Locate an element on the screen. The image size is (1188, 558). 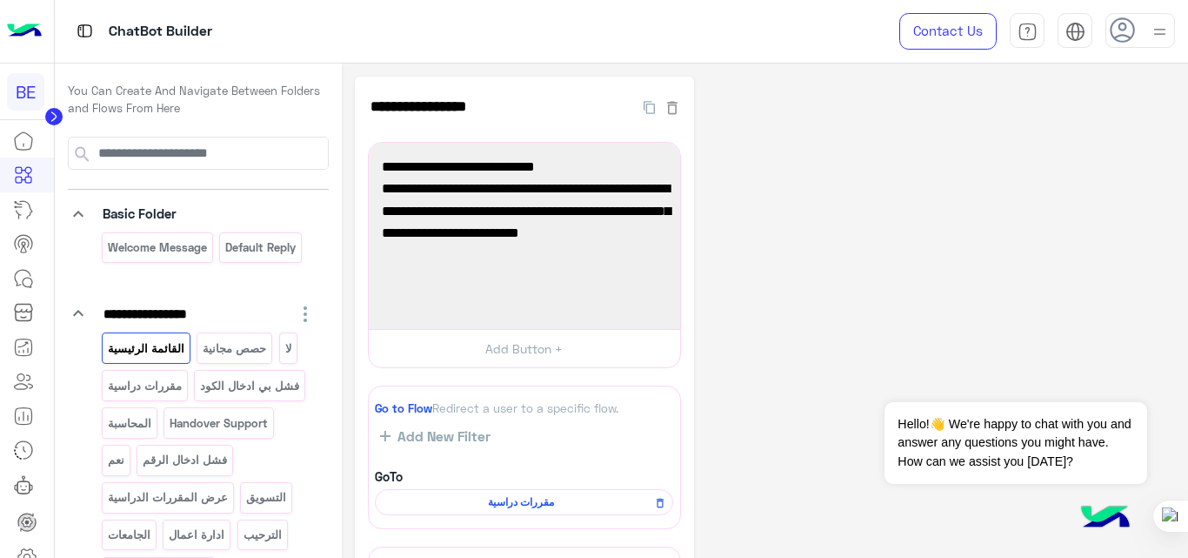
p: القائمة الرئيسية is located at coordinates (145, 348).